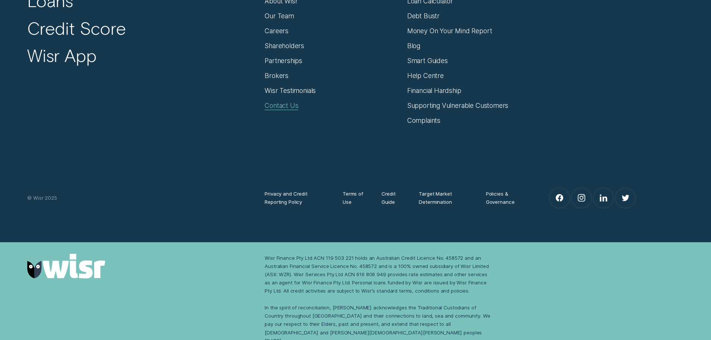 Image resolution: width=711 pixels, height=340 pixels. I want to click on div: Wisr Testimonials, so click(290, 91).